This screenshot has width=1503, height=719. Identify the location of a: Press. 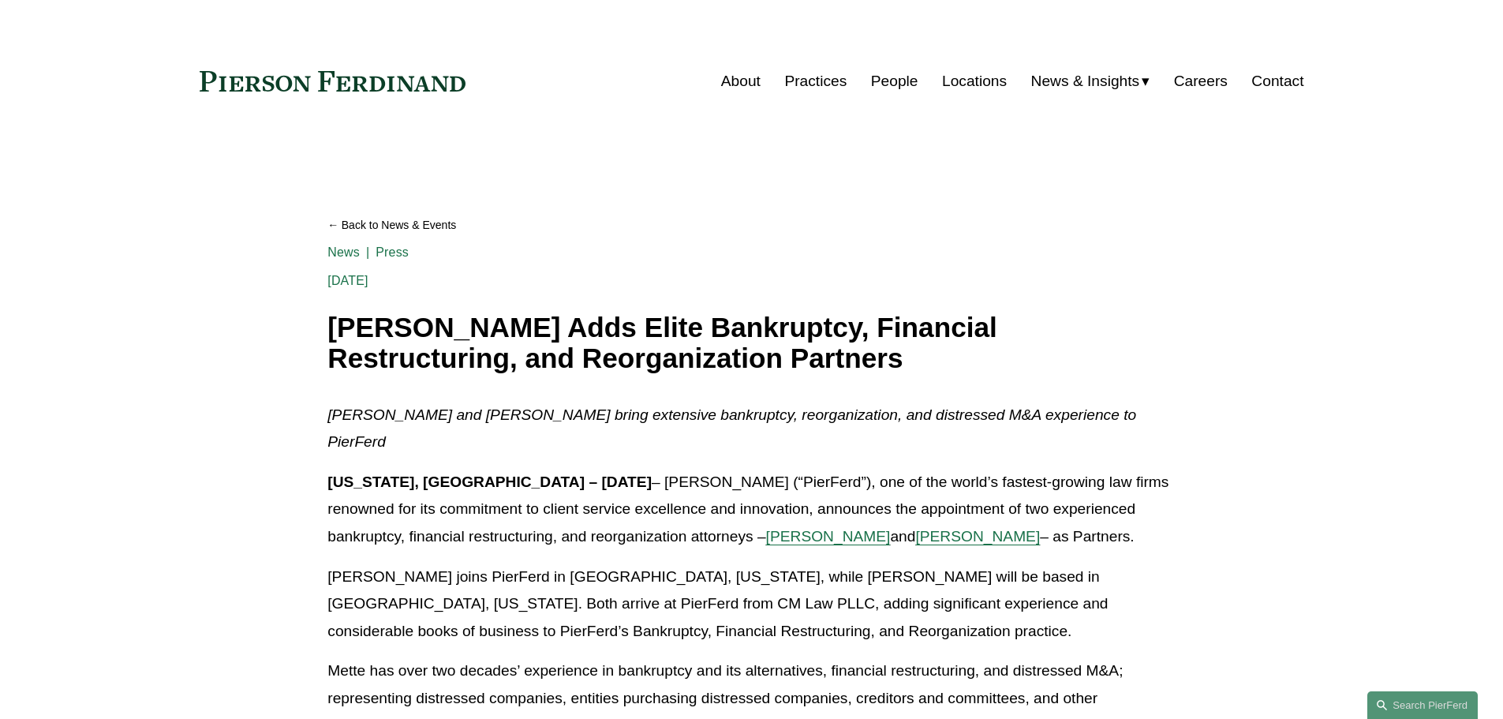
(392, 252).